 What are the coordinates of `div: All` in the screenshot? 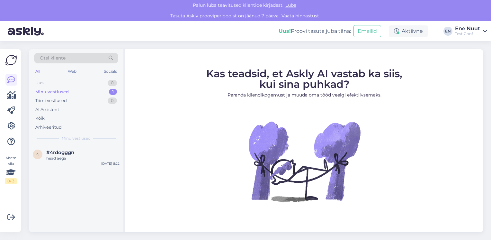 It's located at (38, 71).